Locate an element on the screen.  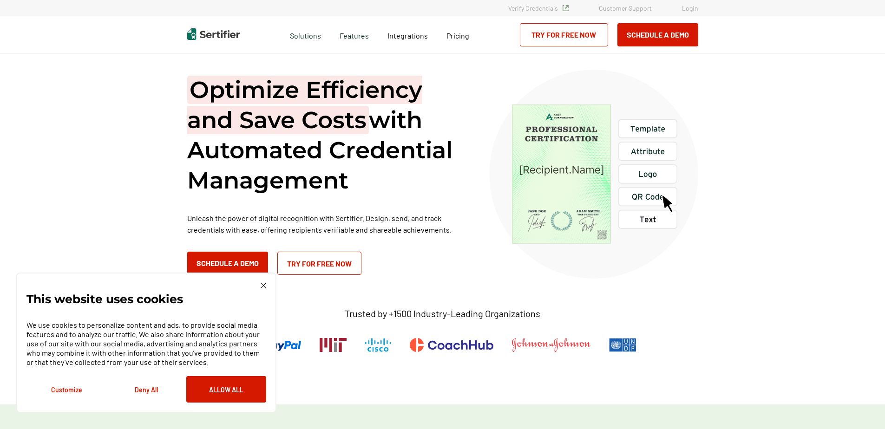
img: Cisco is located at coordinates (378, 345).